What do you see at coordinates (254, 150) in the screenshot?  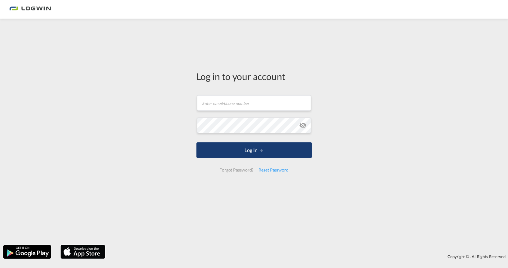 I see `button: LOGIN` at bounding box center [254, 150].